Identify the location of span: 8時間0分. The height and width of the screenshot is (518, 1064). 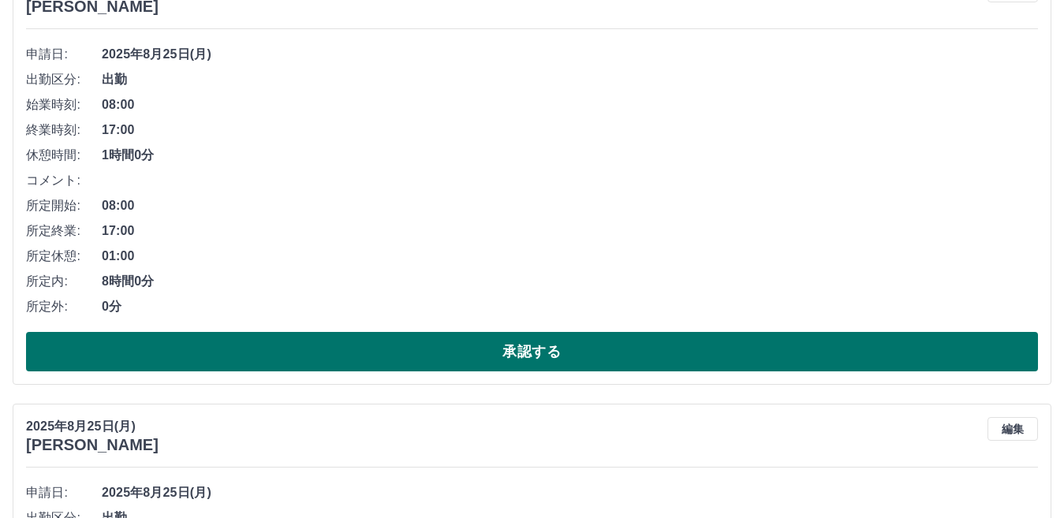
(569, 282).